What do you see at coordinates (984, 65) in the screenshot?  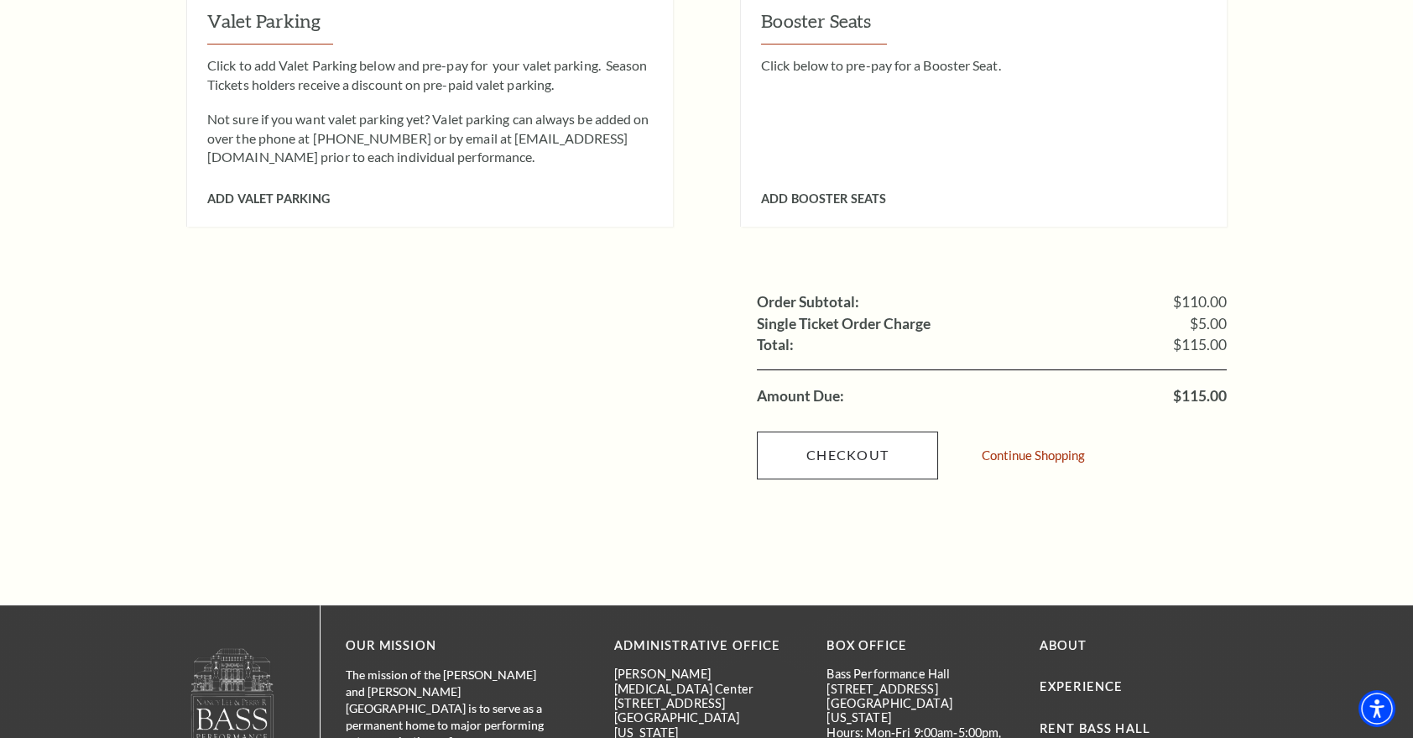 I see `p: Click below to pre-pay for a Booster Seat.` at bounding box center [984, 65].